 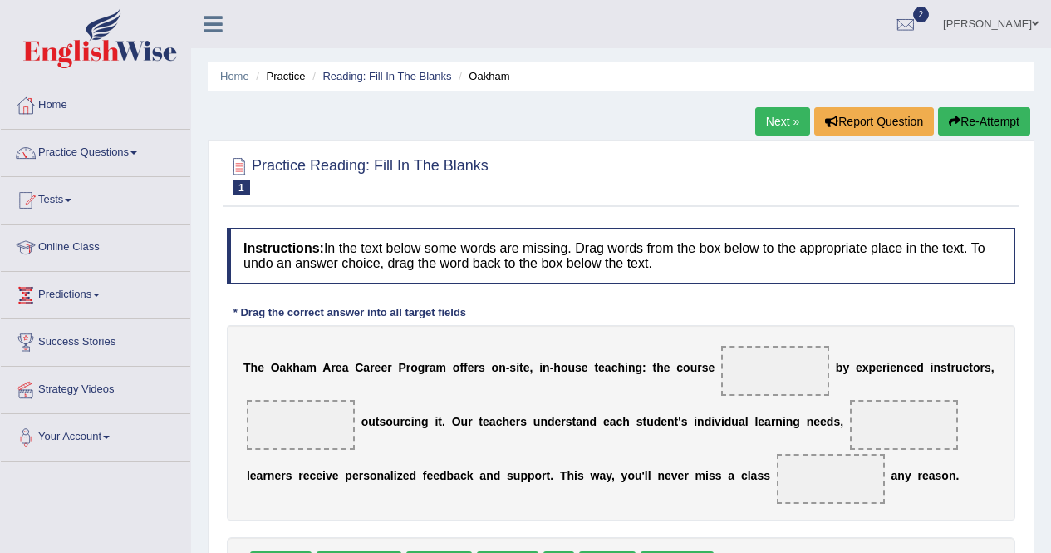 What do you see at coordinates (312, 367) in the screenshot?
I see `b: m` at bounding box center [312, 367].